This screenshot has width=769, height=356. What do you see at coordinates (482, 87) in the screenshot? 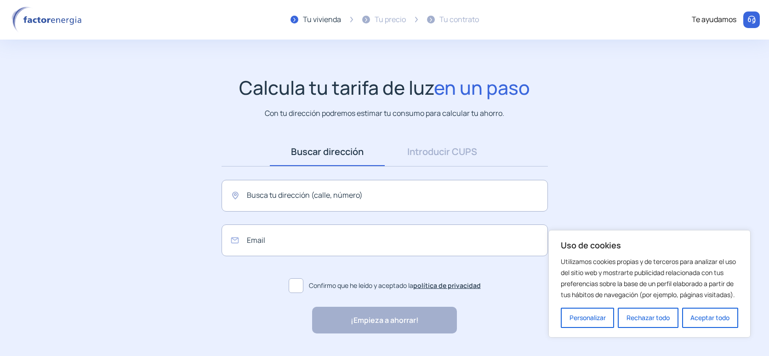
I see `span: en un paso` at bounding box center [482, 87].